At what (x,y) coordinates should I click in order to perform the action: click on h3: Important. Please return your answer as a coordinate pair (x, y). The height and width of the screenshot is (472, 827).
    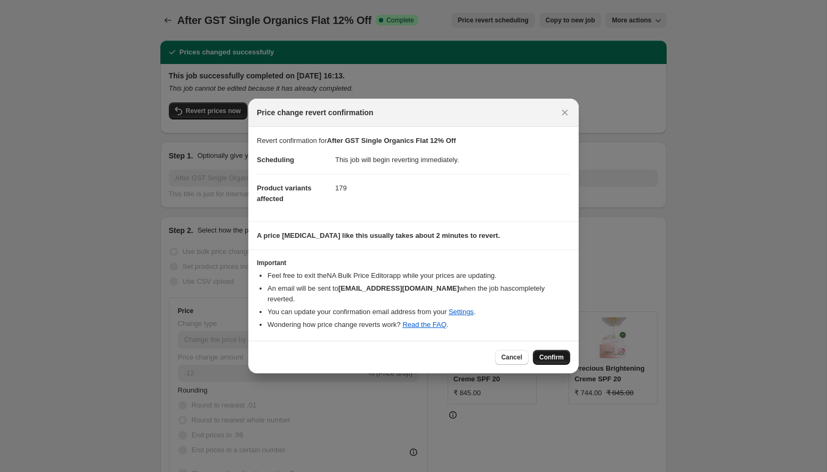
    Looking at the image, I should click on (413, 263).